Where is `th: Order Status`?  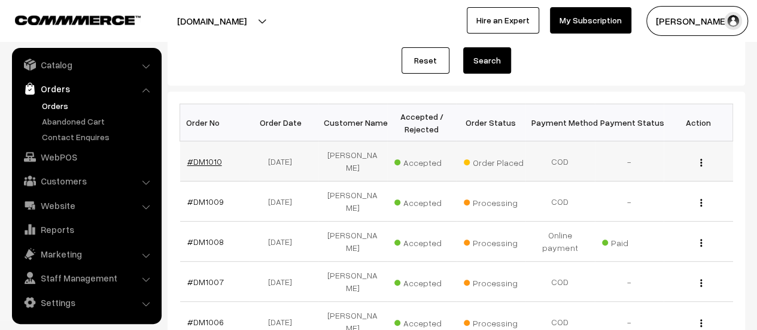 th: Order Status is located at coordinates (491, 123).